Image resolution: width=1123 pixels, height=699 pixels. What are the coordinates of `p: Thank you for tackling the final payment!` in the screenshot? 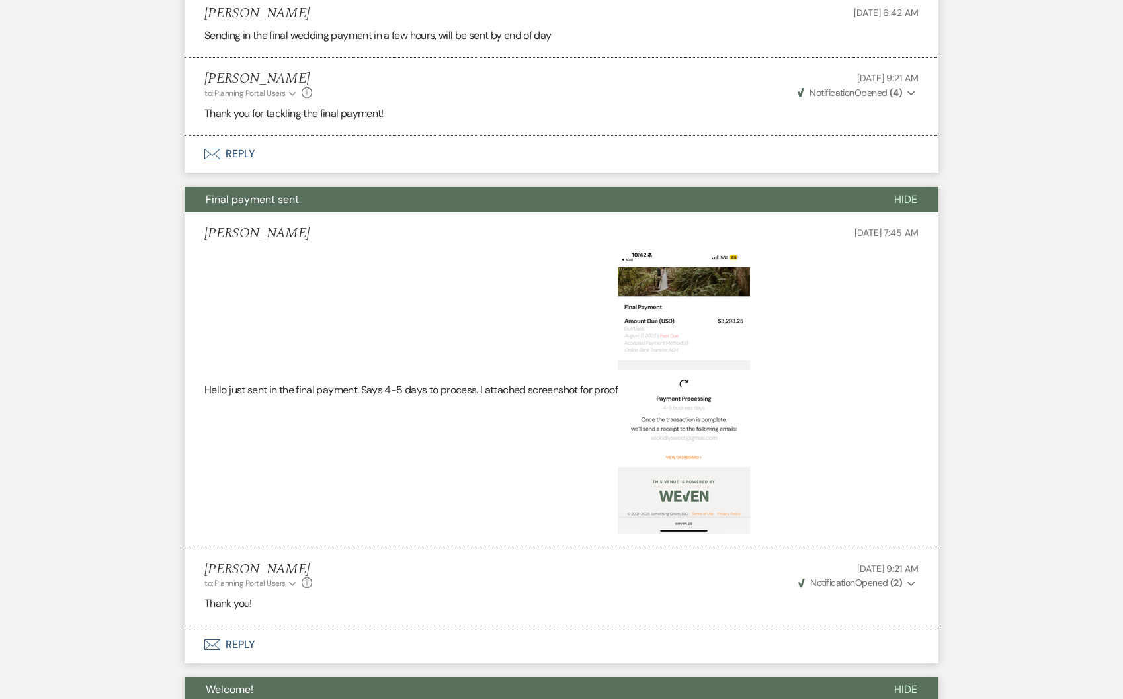 It's located at (562, 114).